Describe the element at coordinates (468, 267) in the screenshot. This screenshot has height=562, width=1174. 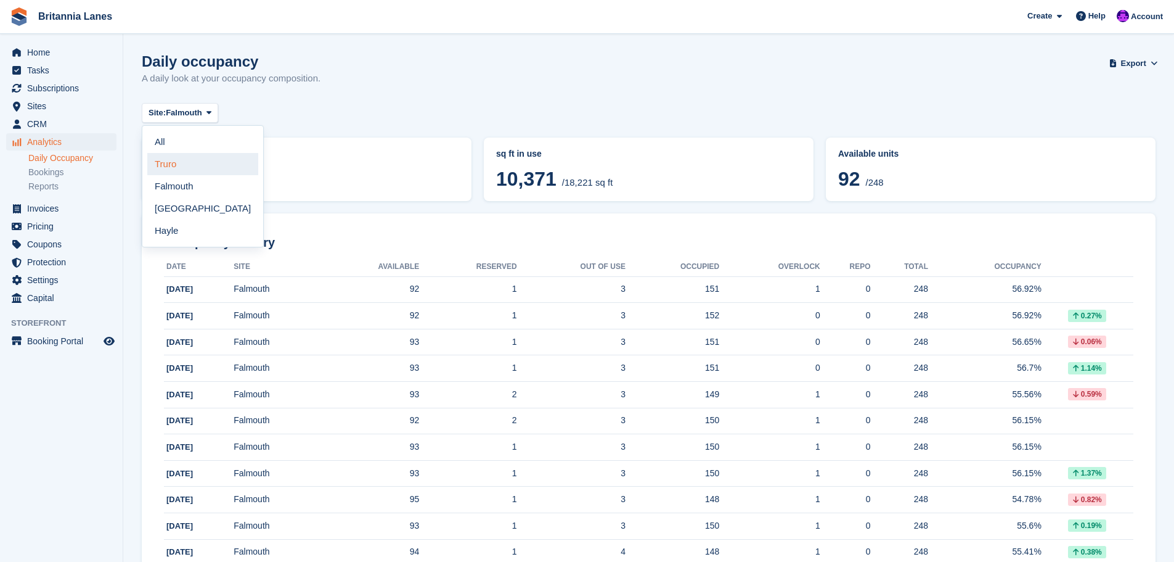
I see `th: Reserved` at that location.